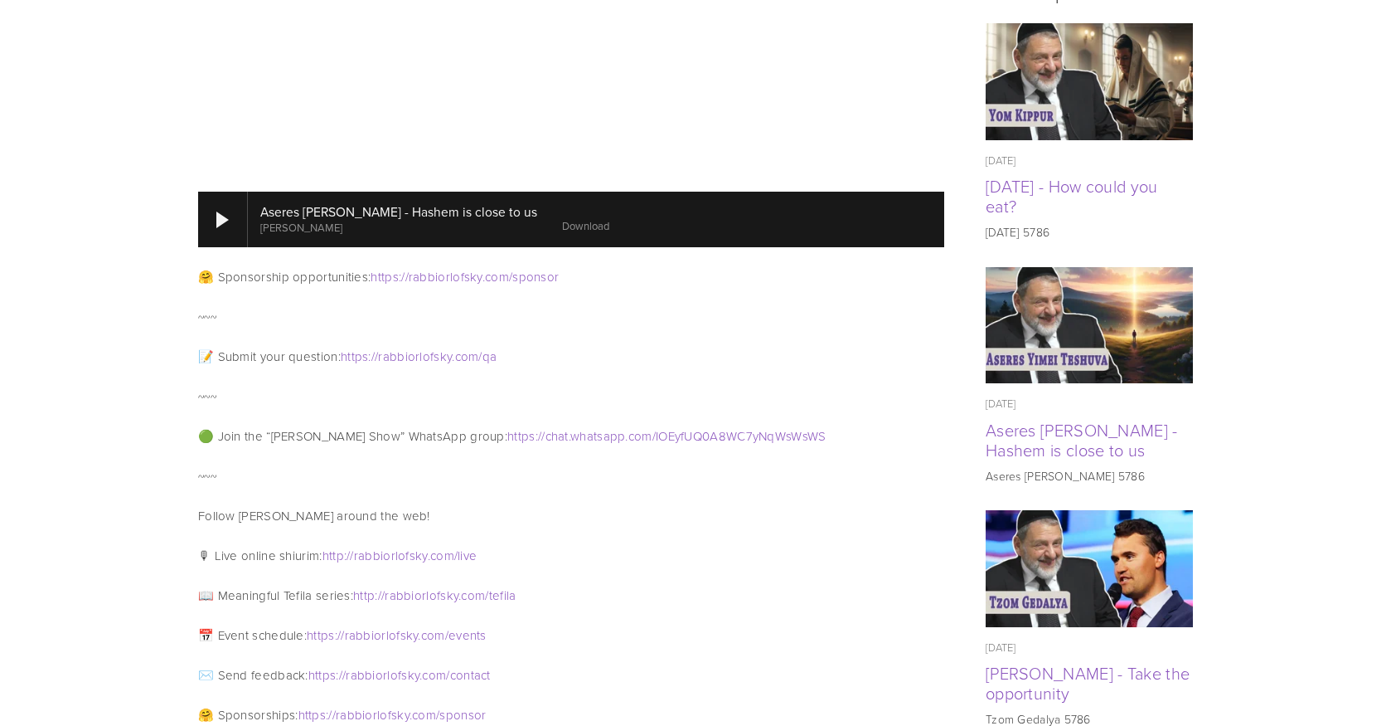 The width and height of the screenshot is (1391, 726). What do you see at coordinates (557, 435) in the screenshot?
I see `span: chat` at bounding box center [557, 435].